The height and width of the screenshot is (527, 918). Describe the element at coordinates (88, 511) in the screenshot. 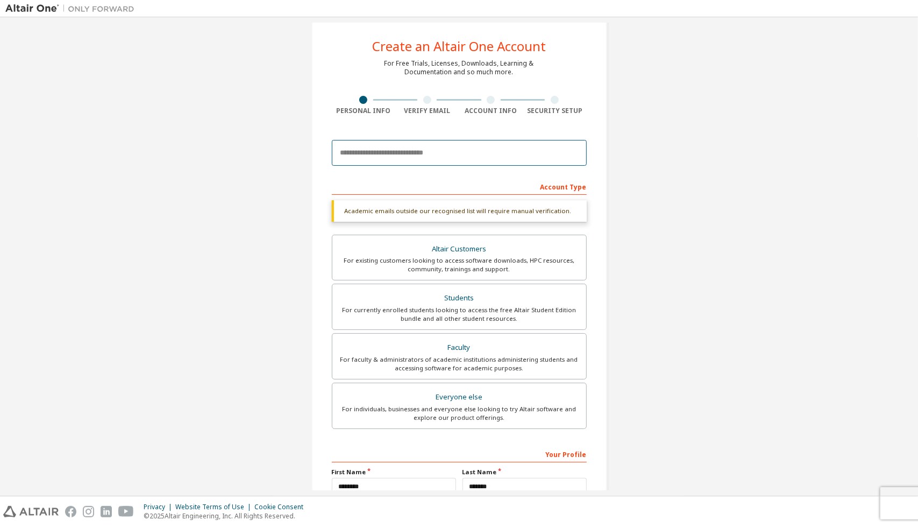

I see `img: instagram.svg` at that location.